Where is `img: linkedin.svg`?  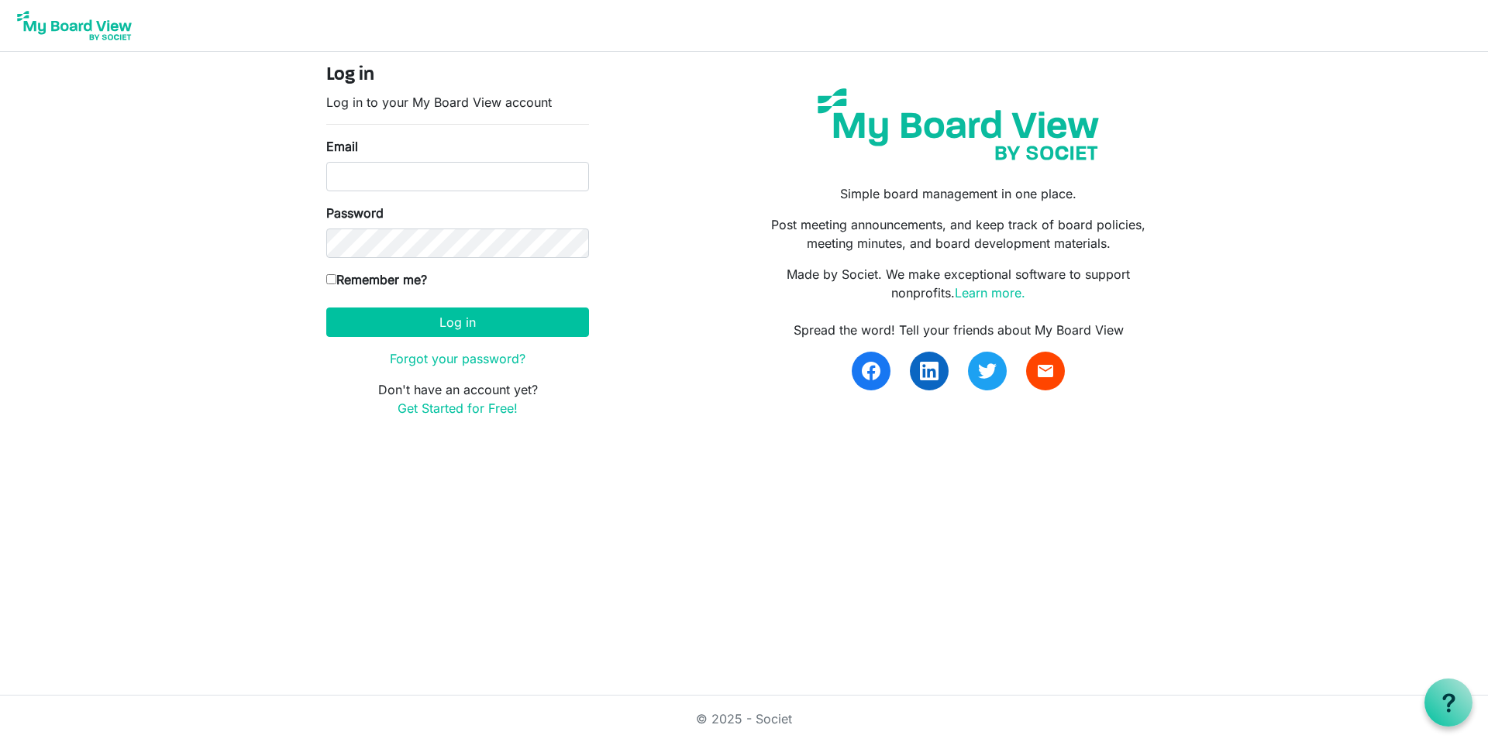 img: linkedin.svg is located at coordinates (929, 371).